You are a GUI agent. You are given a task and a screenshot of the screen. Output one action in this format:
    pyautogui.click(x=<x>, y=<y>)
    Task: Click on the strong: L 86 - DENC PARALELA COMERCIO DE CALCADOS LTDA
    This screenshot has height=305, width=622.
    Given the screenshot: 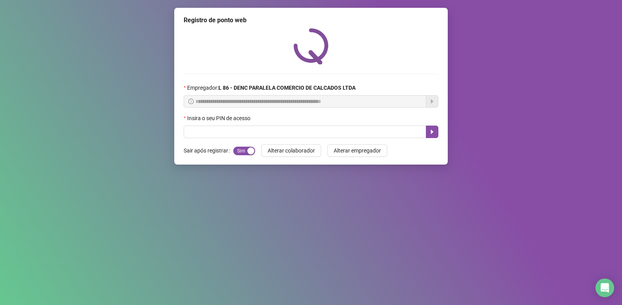 What is the action you would take?
    pyautogui.click(x=287, y=88)
    